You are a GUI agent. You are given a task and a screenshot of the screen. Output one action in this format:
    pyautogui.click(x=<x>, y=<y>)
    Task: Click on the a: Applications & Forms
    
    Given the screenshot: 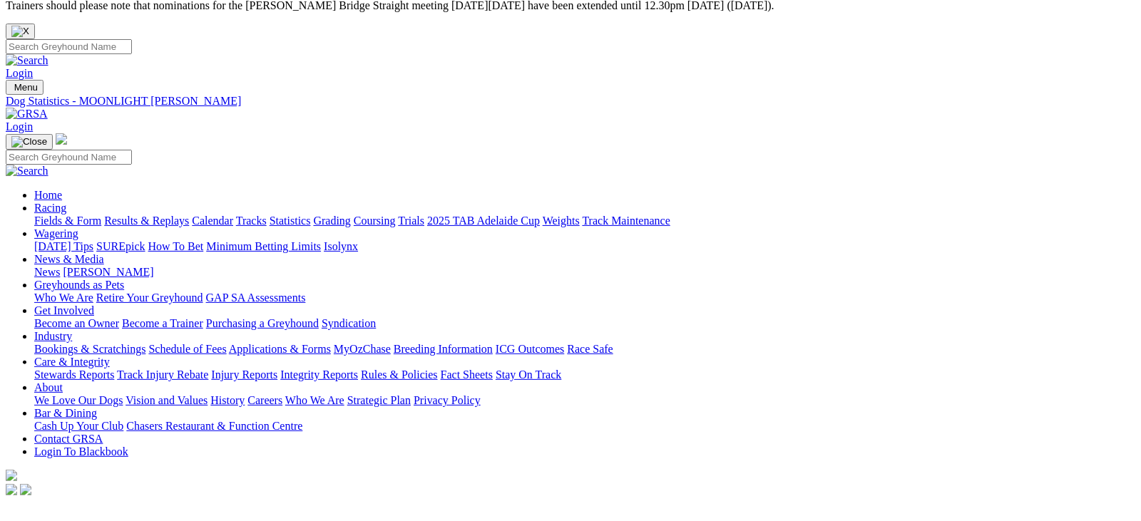 What is the action you would take?
    pyautogui.click(x=280, y=349)
    